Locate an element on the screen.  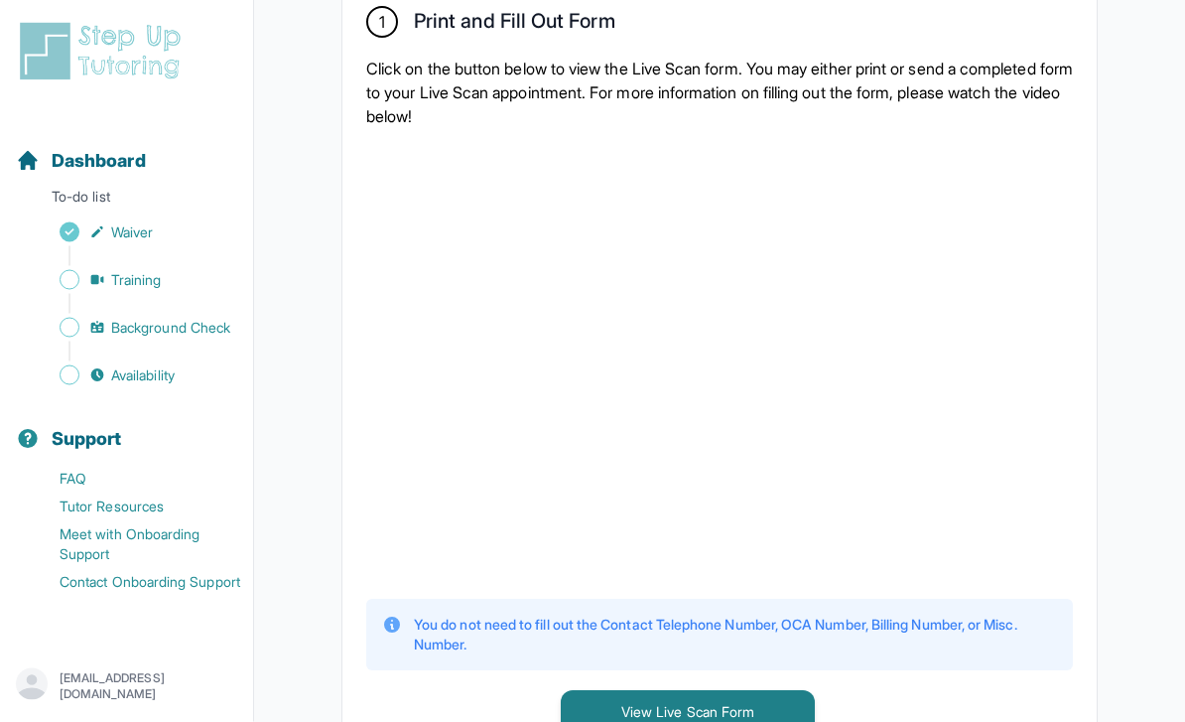
p: Click on the button below to view the Live Scan form. You may either print or send a completed fo... is located at coordinates (720, 93).